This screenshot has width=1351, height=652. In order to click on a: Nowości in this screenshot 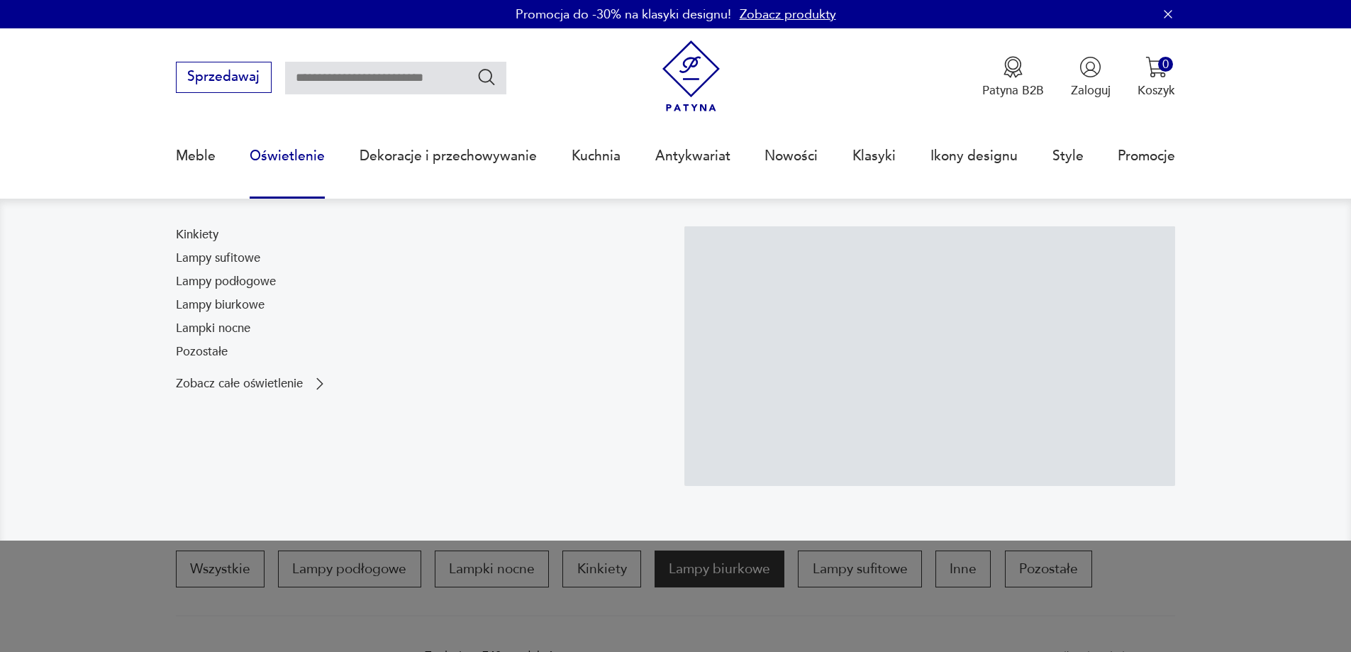, I will do `click(791, 156)`.